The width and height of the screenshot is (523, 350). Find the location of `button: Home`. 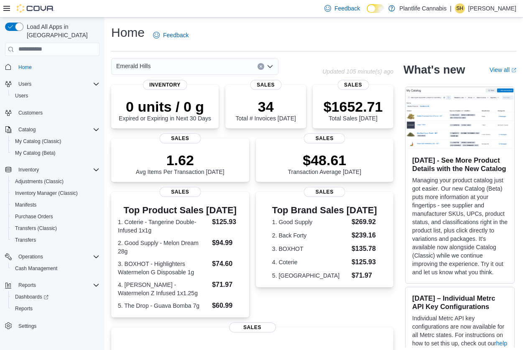

button: Home is located at coordinates (52, 67).